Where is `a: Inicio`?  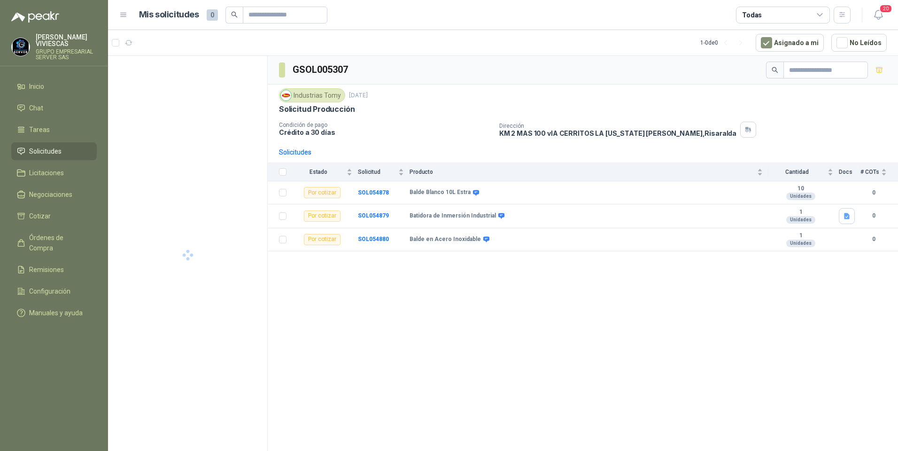
a: Inicio is located at coordinates (54, 86).